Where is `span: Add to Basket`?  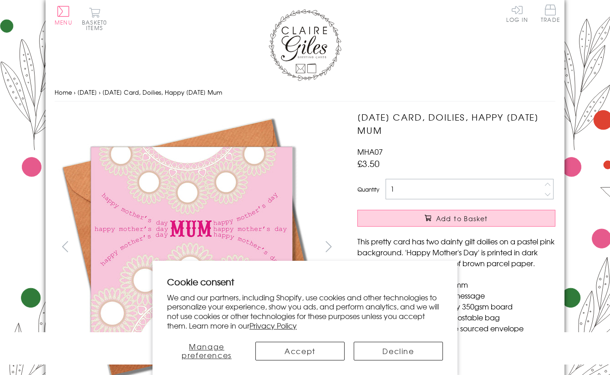 span: Add to Basket is located at coordinates (462, 219).